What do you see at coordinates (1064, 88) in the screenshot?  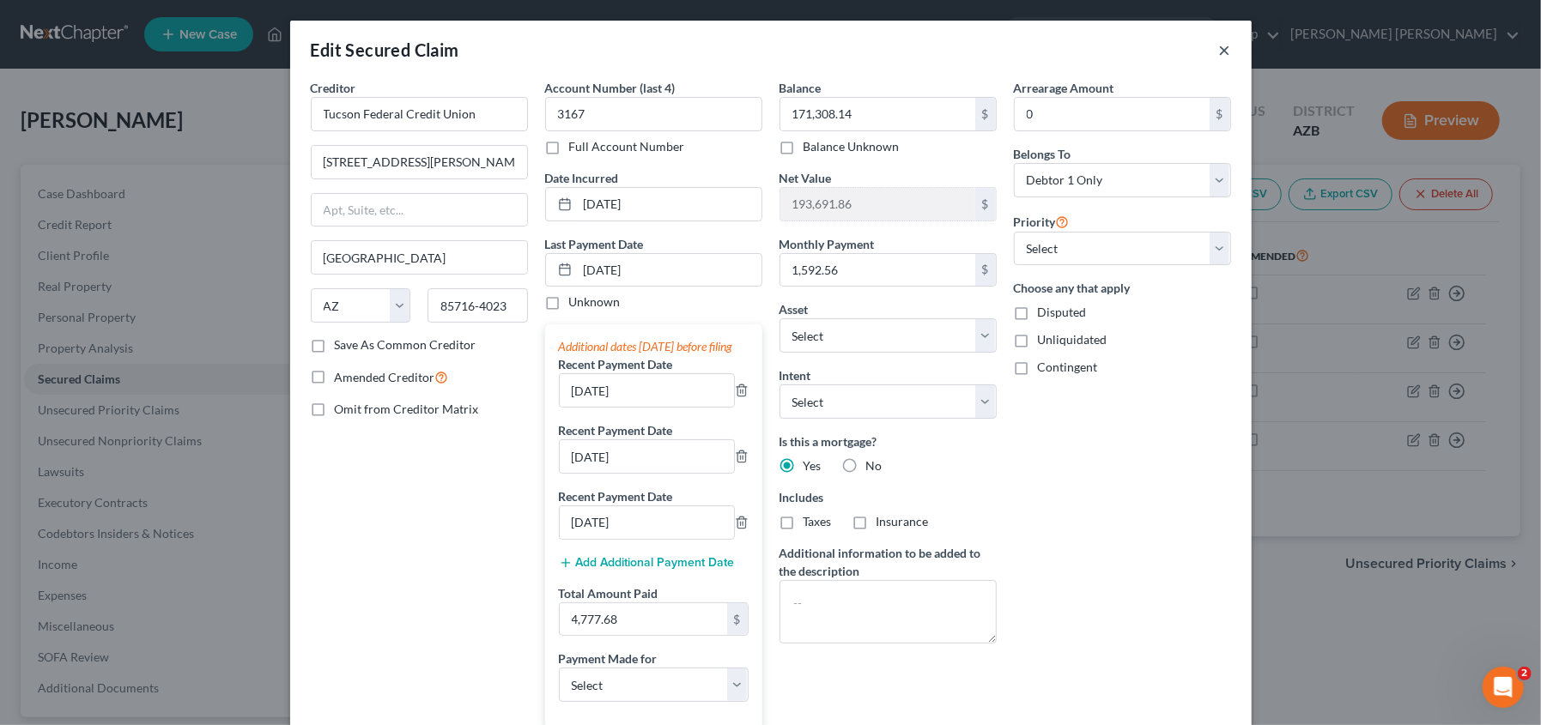 I see `label: Arrearage Amount` at bounding box center [1064, 88].